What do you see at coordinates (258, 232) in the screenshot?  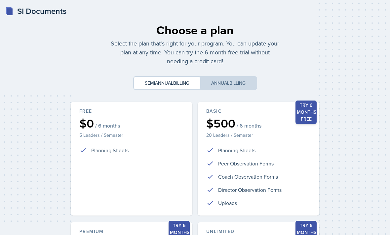 I see `div: Unlimited` at bounding box center [258, 232].